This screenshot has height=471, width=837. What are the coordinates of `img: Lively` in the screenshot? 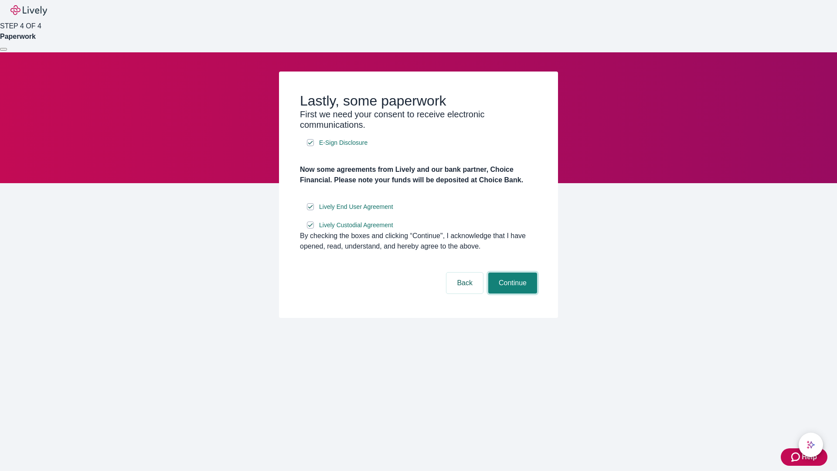 It's located at (29, 10).